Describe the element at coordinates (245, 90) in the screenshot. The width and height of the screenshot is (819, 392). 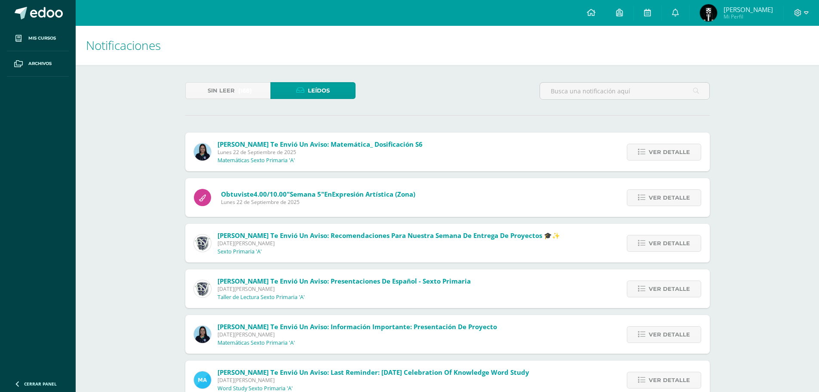
I see `span: (168)` at that location.